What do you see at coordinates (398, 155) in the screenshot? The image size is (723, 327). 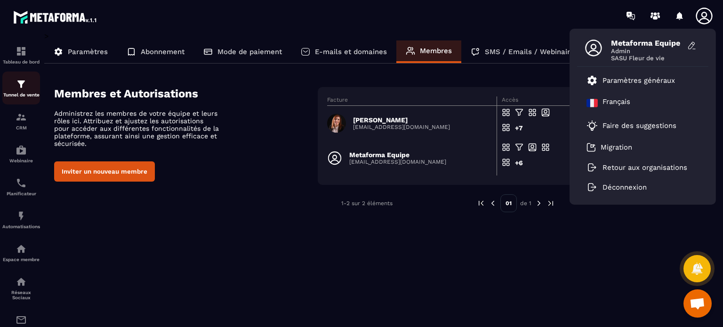 I see `p: Metaforma Equipe` at bounding box center [398, 155].